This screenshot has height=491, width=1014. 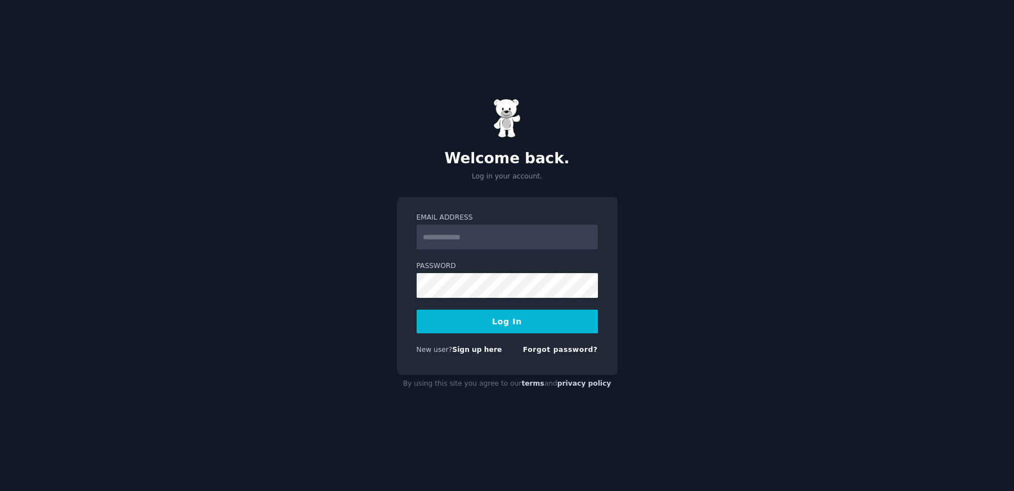 I want to click on button: Log In, so click(x=507, y=322).